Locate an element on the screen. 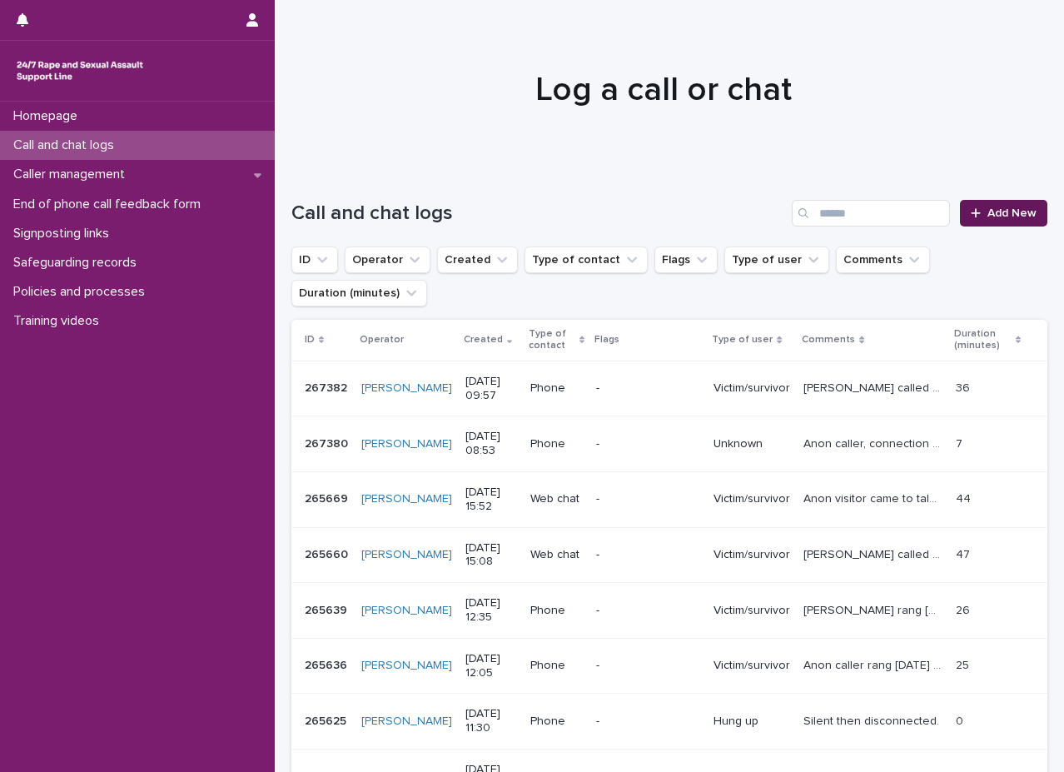  p: Comments is located at coordinates (828, 340).